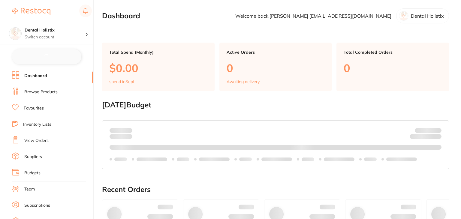 The width and height of the screenshot is (461, 219). Describe the element at coordinates (34, 108) in the screenshot. I see `a: Favourites` at that location.